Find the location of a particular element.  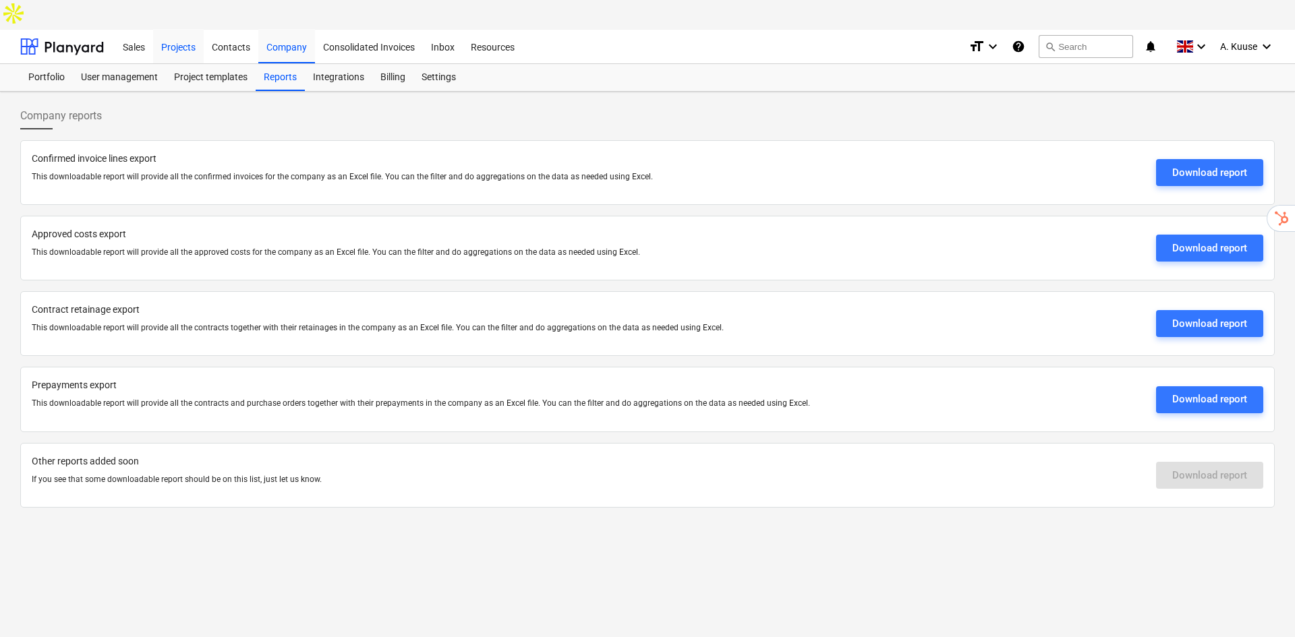

a: Consolidated Invoices is located at coordinates (369, 47).